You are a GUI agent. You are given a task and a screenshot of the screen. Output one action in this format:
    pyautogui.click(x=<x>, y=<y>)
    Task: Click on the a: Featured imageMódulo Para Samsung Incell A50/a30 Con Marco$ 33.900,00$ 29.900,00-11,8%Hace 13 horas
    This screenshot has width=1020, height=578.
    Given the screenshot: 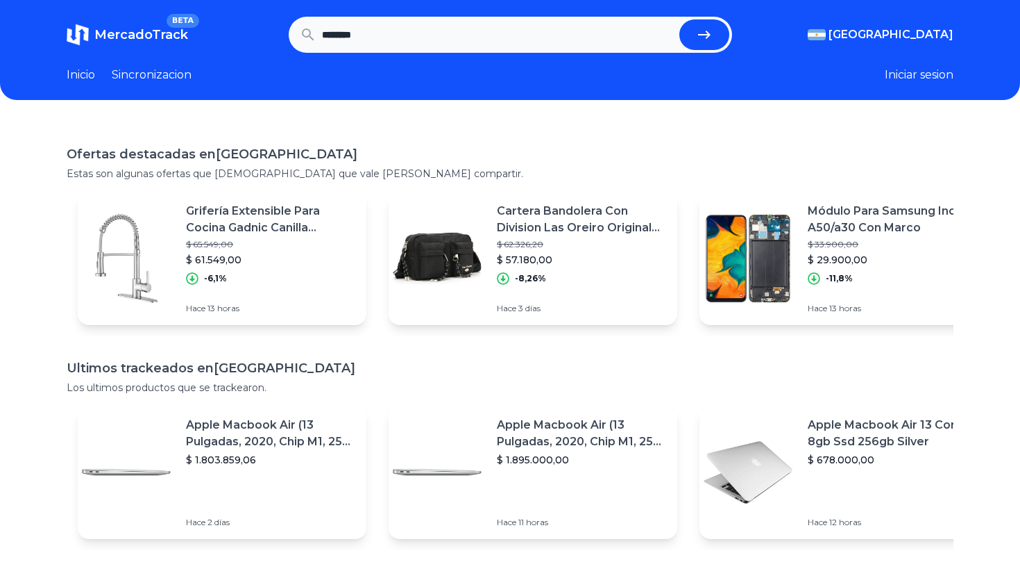 What is the action you would take?
    pyautogui.click(x=844, y=258)
    